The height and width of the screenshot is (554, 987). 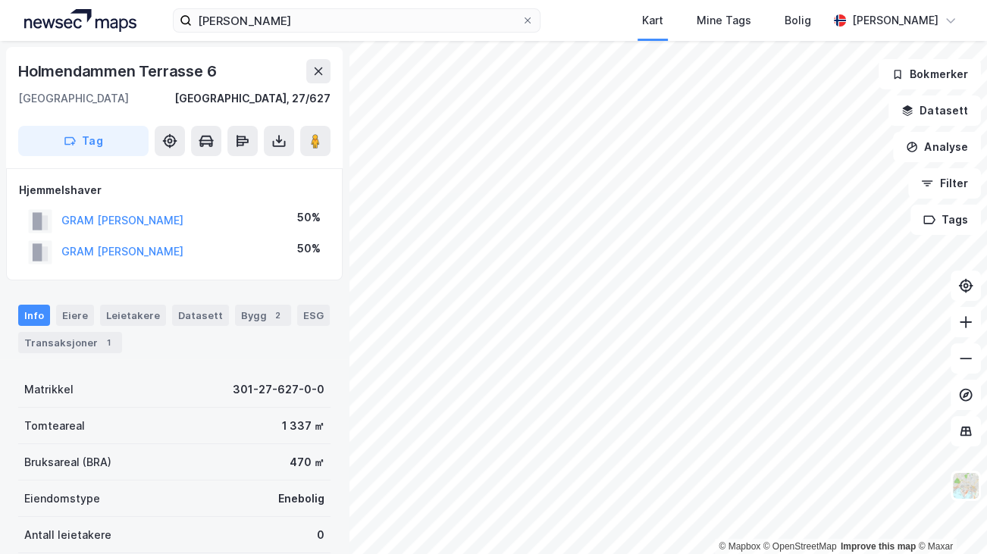 What do you see at coordinates (133, 315) in the screenshot?
I see `div: Leietakere` at bounding box center [133, 315].